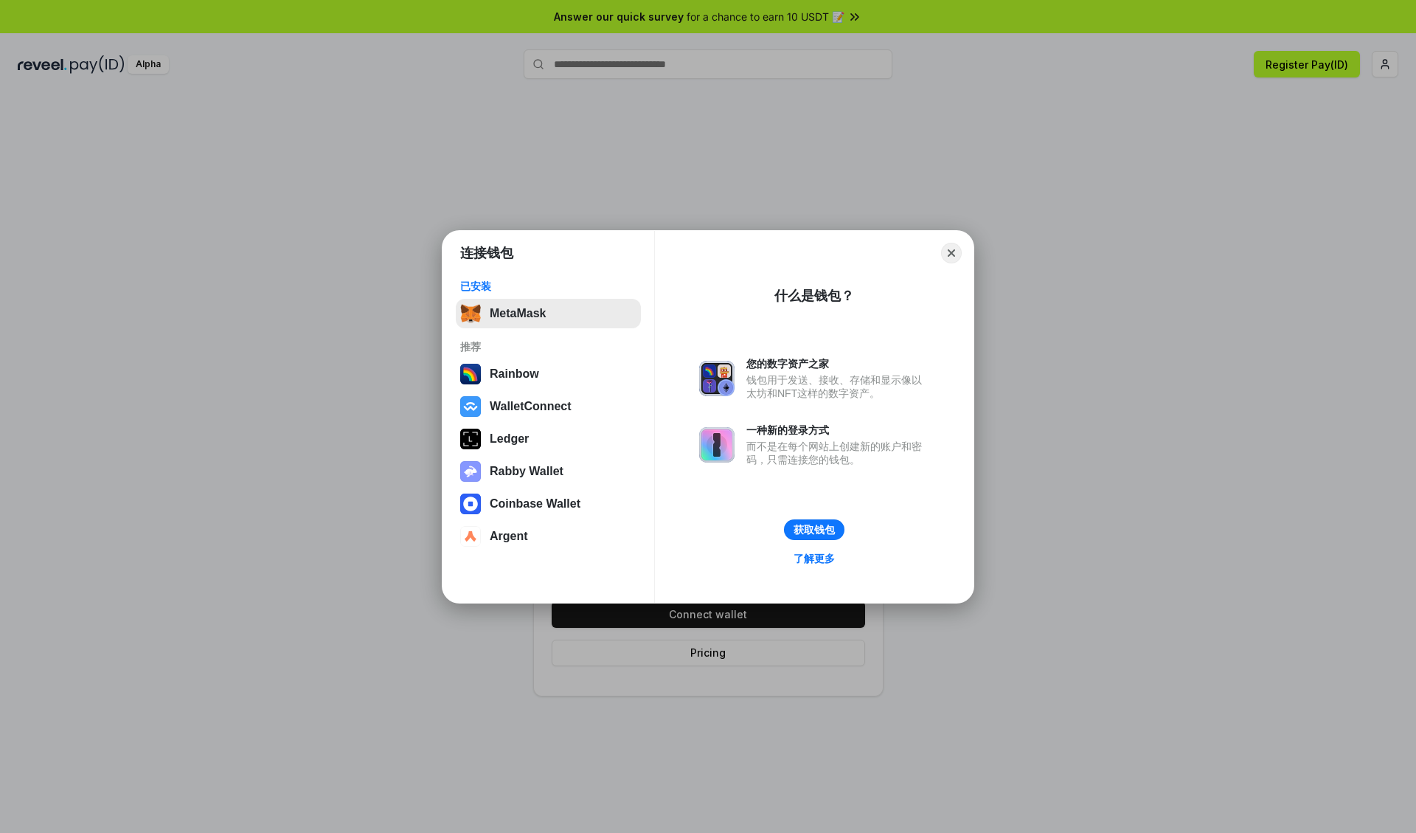 This screenshot has height=833, width=1416. I want to click on div: 您的数字资产之家, so click(838, 364).